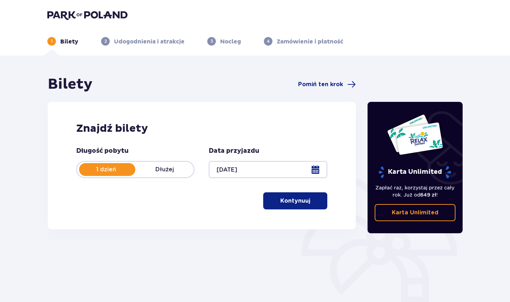  I want to click on p: Kontynuuj, so click(295, 201).